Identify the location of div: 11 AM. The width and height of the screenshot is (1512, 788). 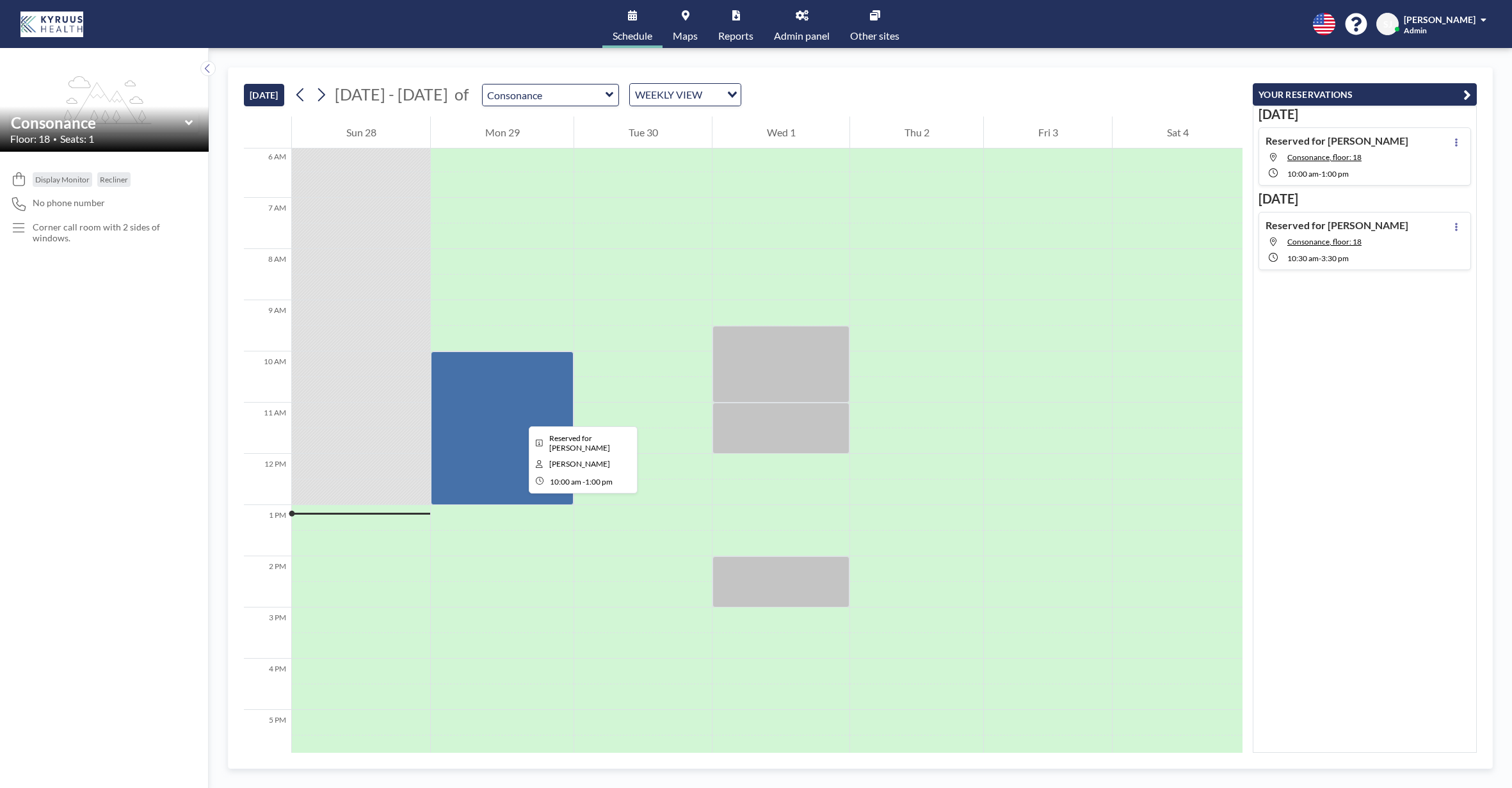
(268, 428).